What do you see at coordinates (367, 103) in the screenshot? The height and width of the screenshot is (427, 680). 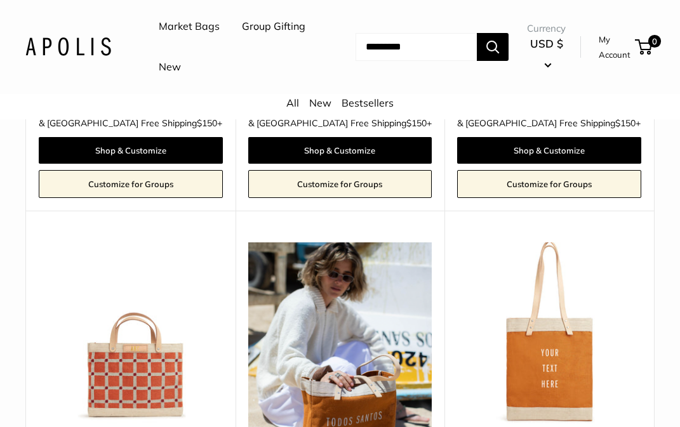 I see `a: Bestsellers` at bounding box center [367, 103].